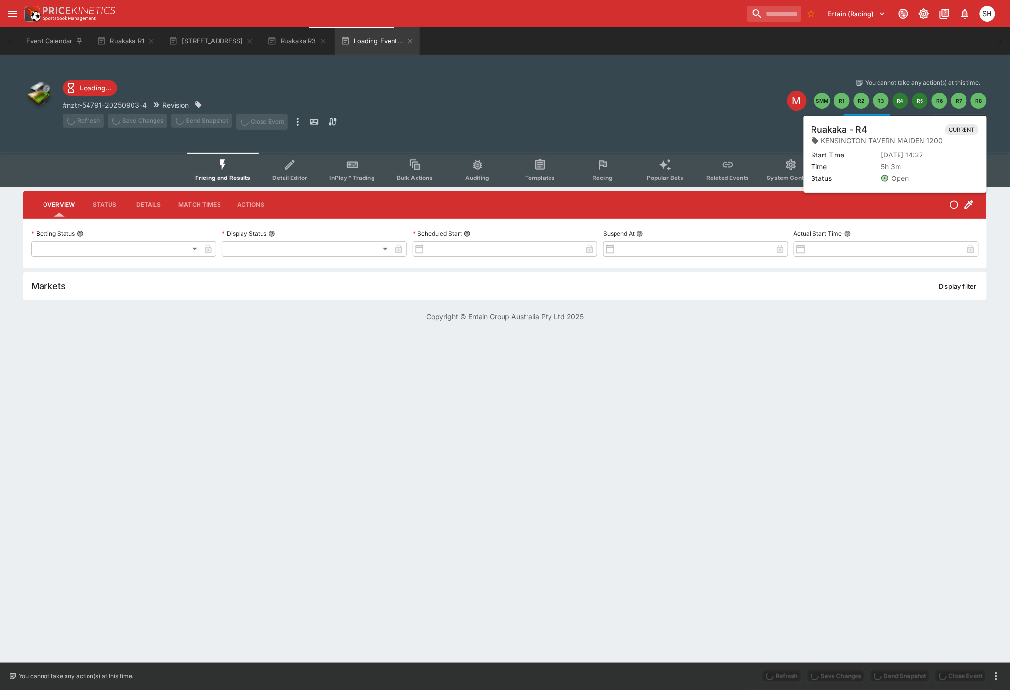 This screenshot has width=1010, height=690. Describe the element at coordinates (987, 14) in the screenshot. I see `button: Scott Hunt` at that location.